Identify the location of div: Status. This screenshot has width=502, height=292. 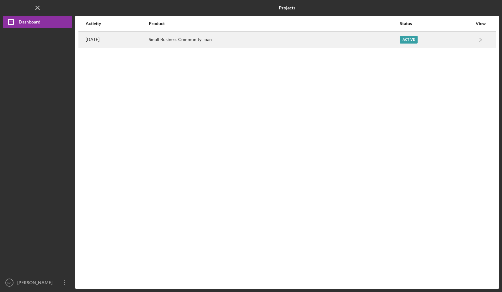
(436, 24).